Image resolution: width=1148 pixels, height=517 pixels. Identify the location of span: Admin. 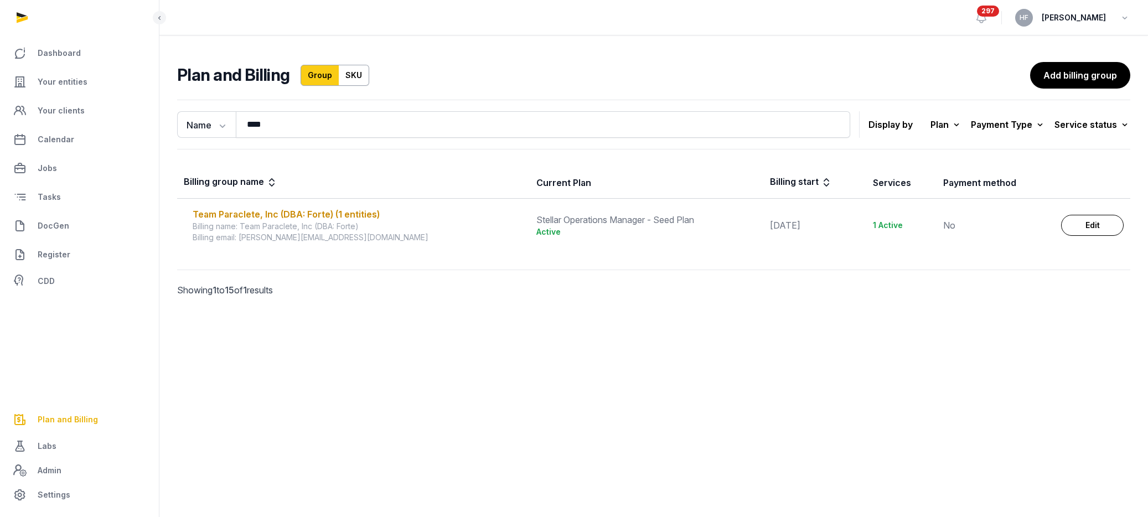
(49, 470).